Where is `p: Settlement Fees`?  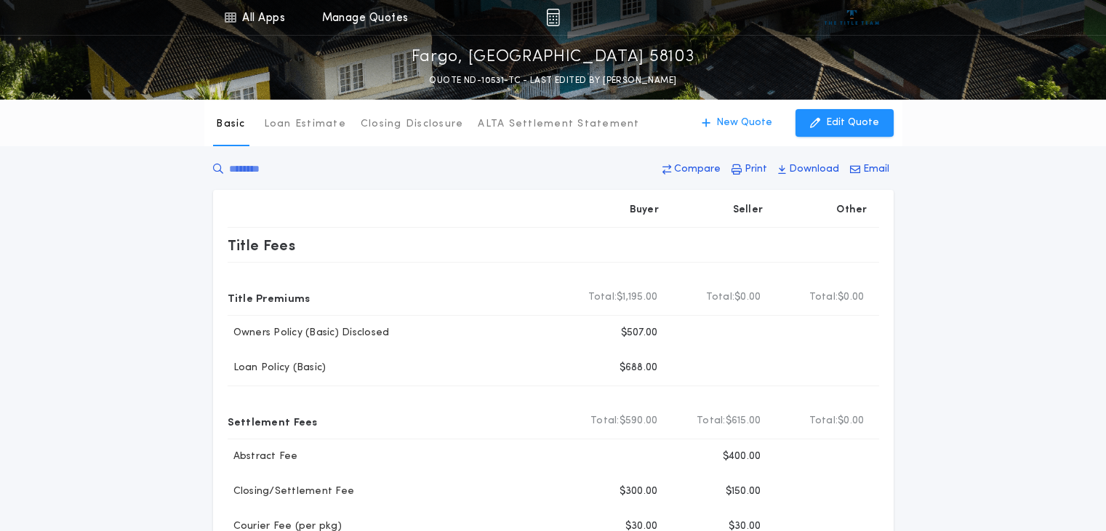
p: Settlement Fees is located at coordinates (273, 421).